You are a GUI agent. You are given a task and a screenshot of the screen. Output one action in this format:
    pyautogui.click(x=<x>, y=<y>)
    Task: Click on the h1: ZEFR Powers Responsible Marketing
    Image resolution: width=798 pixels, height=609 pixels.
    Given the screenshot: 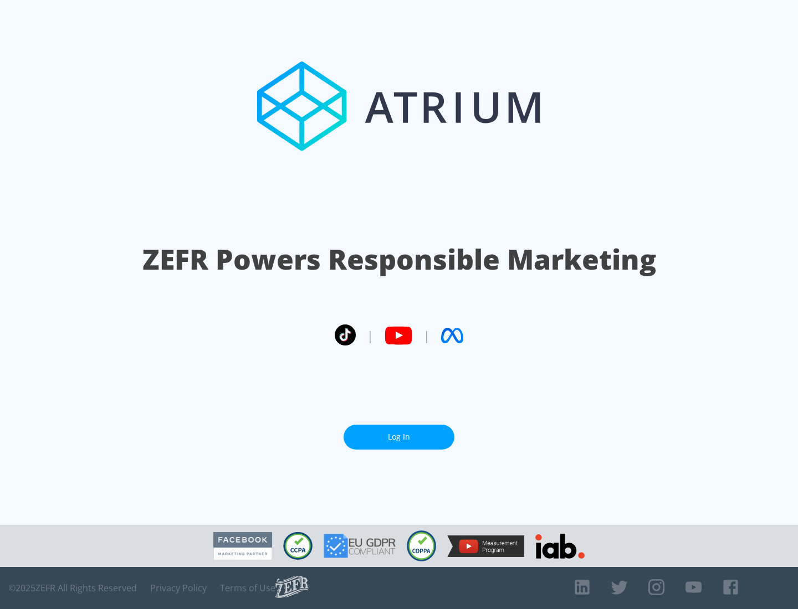 What is the action you would take?
    pyautogui.click(x=399, y=259)
    